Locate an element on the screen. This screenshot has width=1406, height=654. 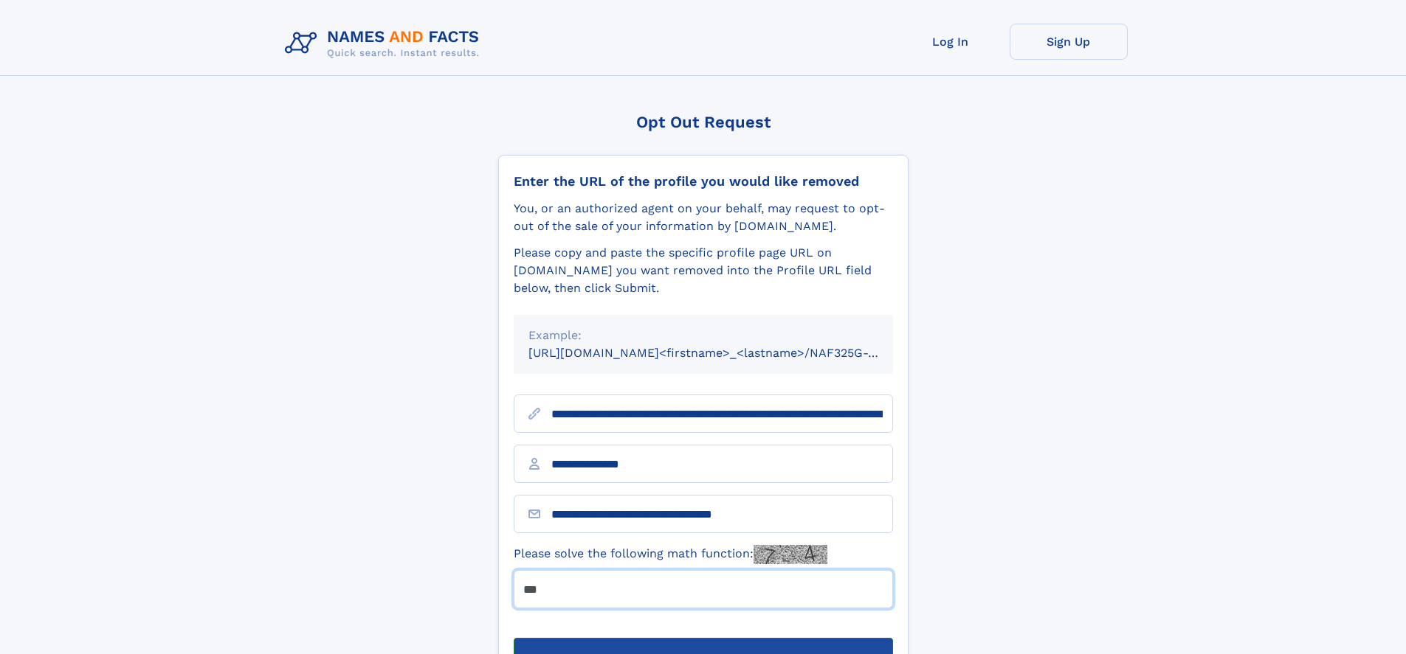
img: Logo Names and Facts is located at coordinates (385, 44).